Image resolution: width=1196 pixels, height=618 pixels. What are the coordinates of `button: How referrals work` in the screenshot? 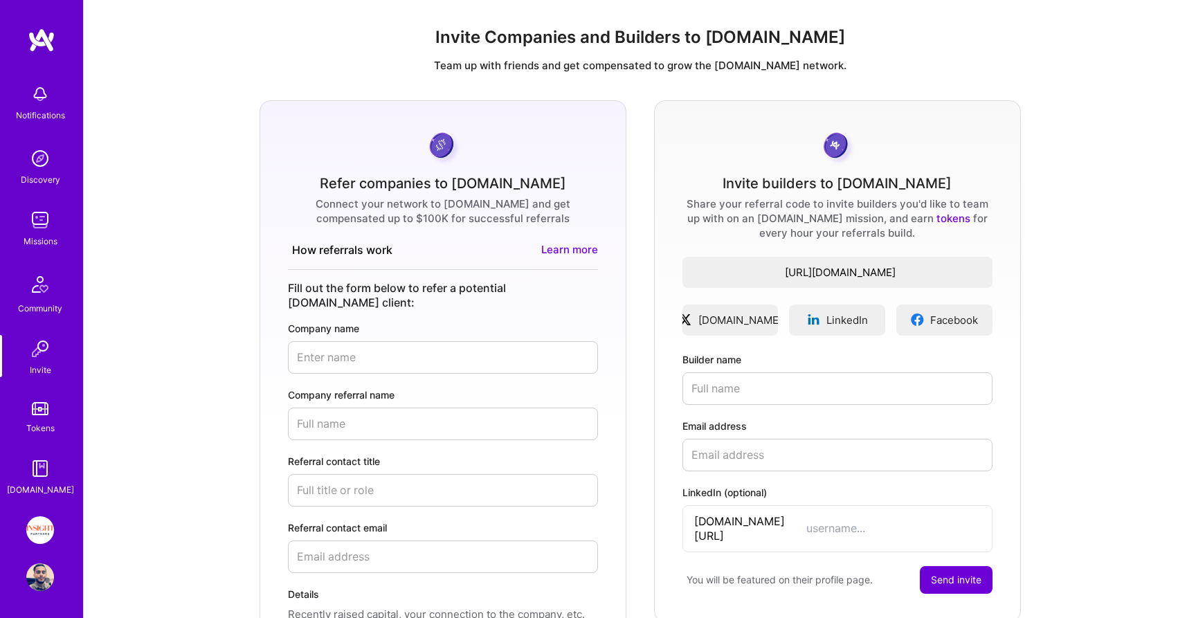 It's located at (345, 250).